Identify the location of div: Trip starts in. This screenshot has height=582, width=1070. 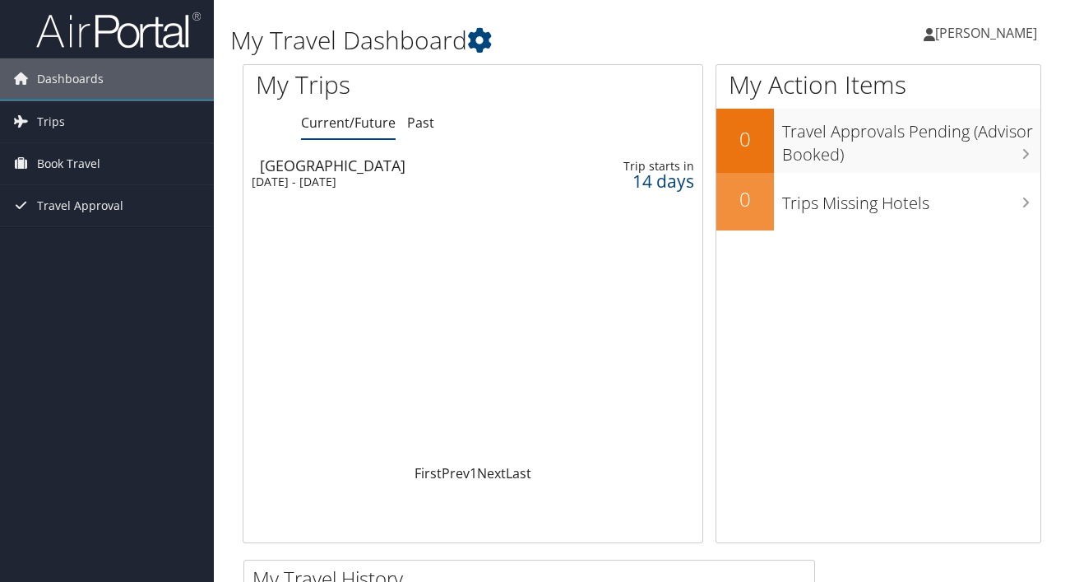
(647, 166).